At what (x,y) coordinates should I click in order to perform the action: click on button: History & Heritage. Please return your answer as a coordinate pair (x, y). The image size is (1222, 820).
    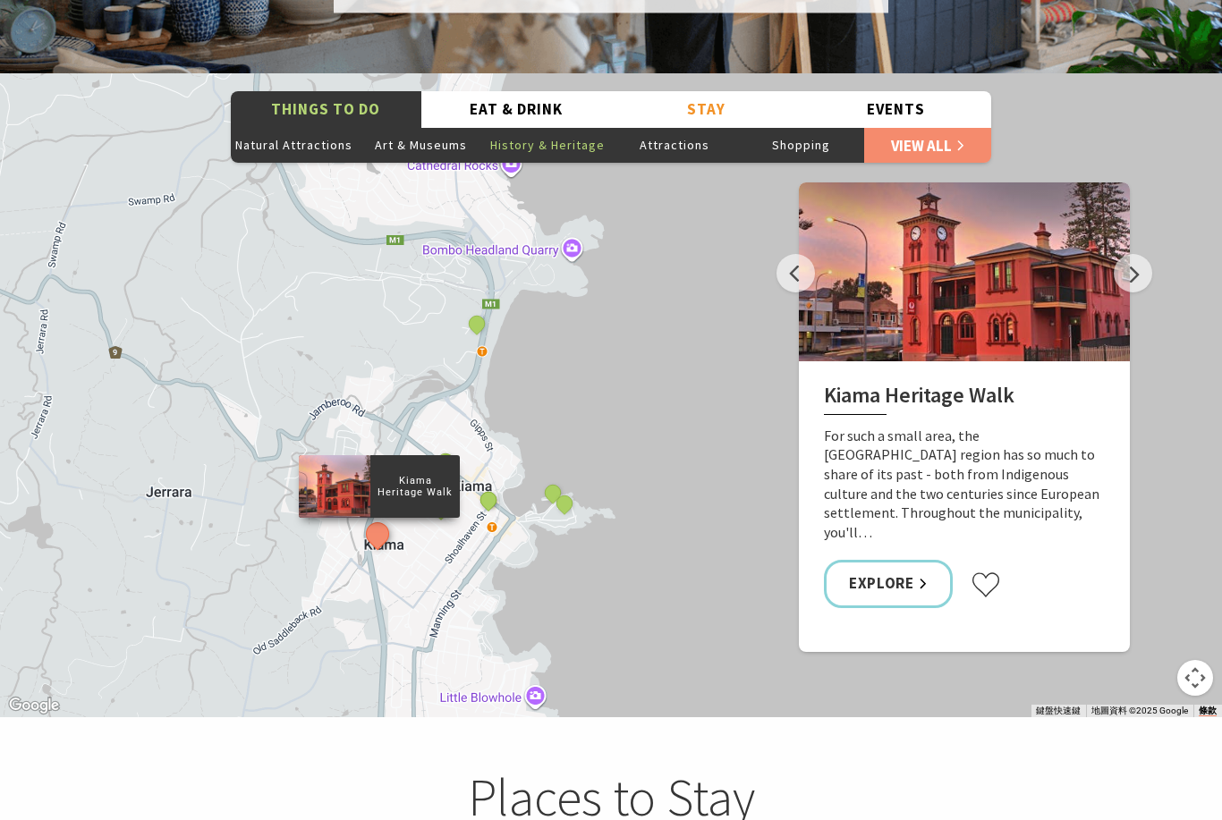
    Looking at the image, I should click on (548, 145).